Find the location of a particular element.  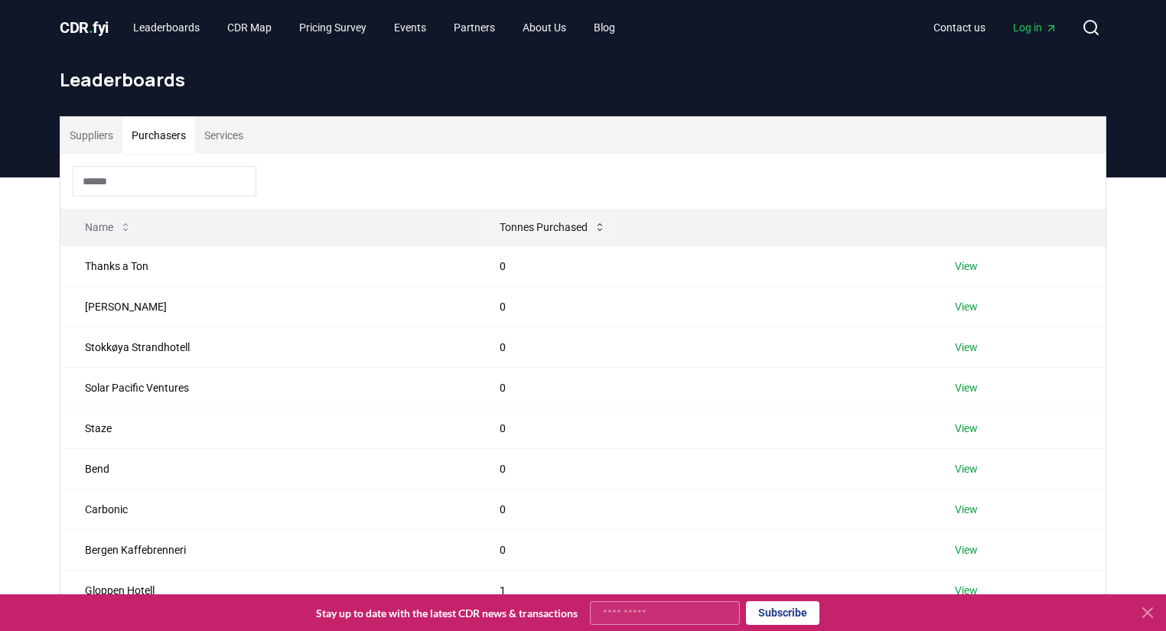

td: Bergen Kaffebrenneri is located at coordinates (268, 549).